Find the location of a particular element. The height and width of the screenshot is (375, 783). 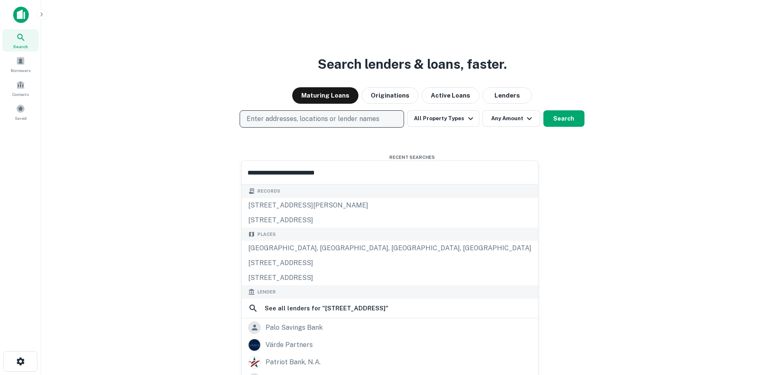

div: Contacts is located at coordinates (21, 88).